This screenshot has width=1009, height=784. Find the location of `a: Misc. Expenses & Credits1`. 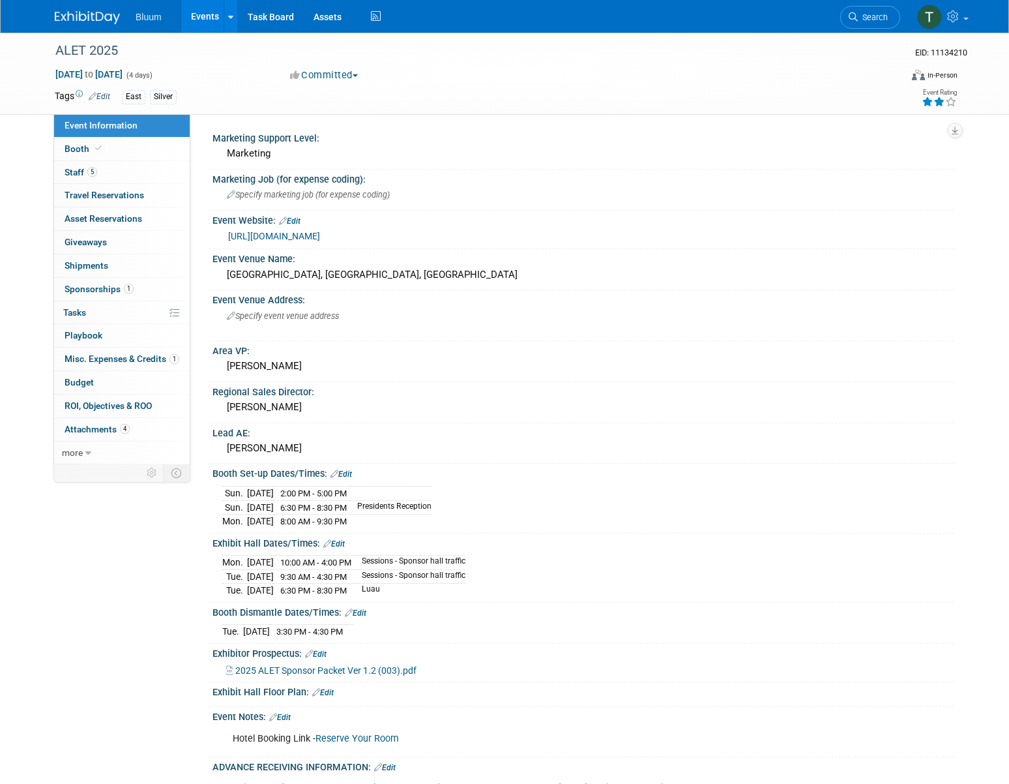

a: Misc. Expenses & Credits1 is located at coordinates (122, 359).